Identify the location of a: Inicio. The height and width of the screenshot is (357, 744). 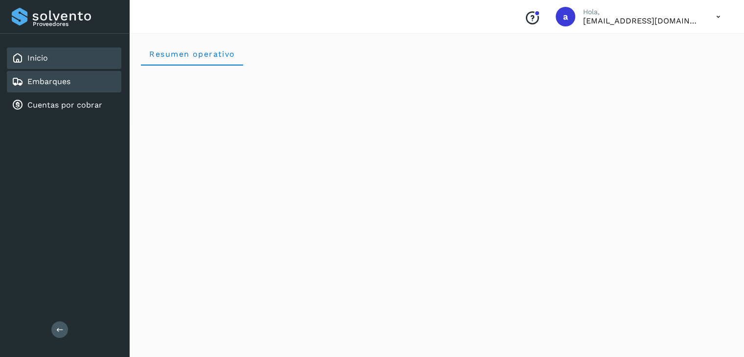
(38, 58).